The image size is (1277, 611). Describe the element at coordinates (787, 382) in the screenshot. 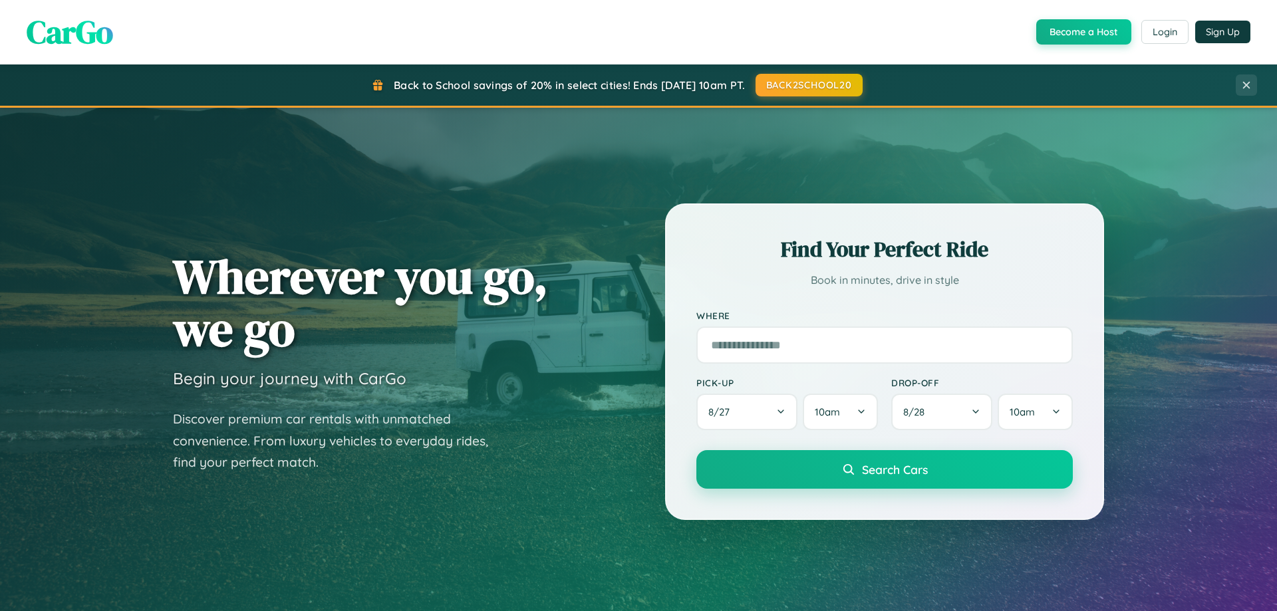

I see `label: Pick-up` at that location.